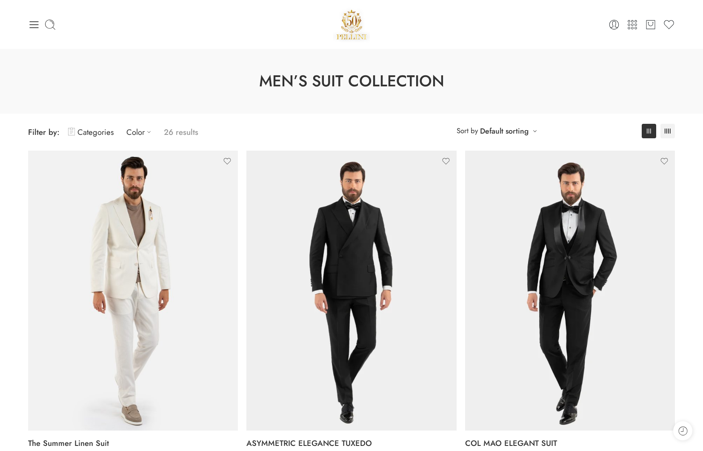 The image size is (703, 451). What do you see at coordinates (352, 24) in the screenshot?
I see `img: Pellini` at bounding box center [352, 24].